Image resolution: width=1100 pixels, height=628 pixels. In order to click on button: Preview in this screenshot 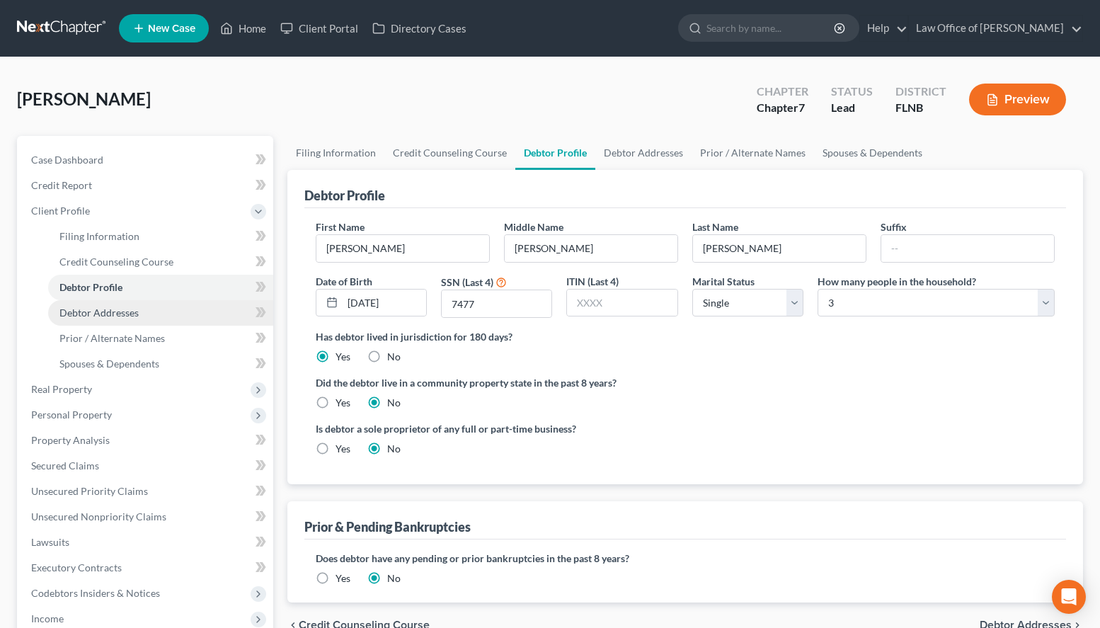, I will do `click(1017, 99)`.